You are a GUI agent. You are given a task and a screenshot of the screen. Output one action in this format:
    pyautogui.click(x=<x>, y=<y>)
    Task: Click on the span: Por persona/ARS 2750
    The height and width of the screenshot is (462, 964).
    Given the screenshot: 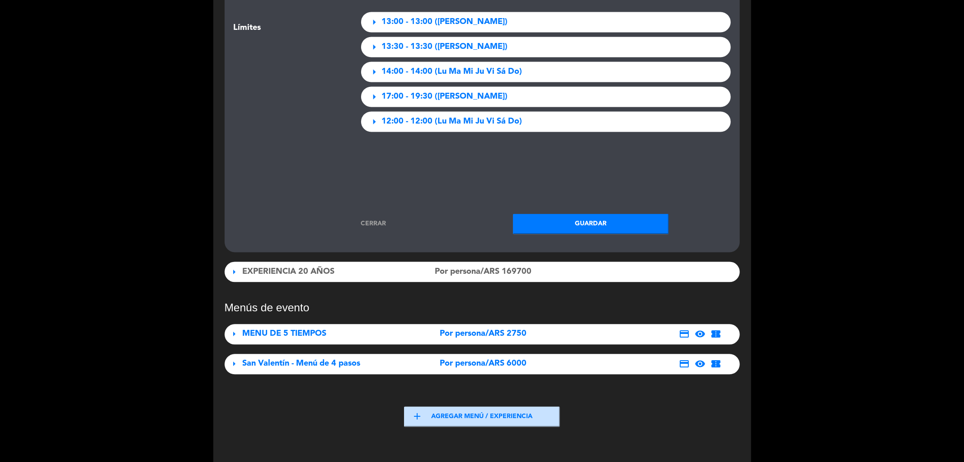 What is the action you would take?
    pyautogui.click(x=483, y=333)
    